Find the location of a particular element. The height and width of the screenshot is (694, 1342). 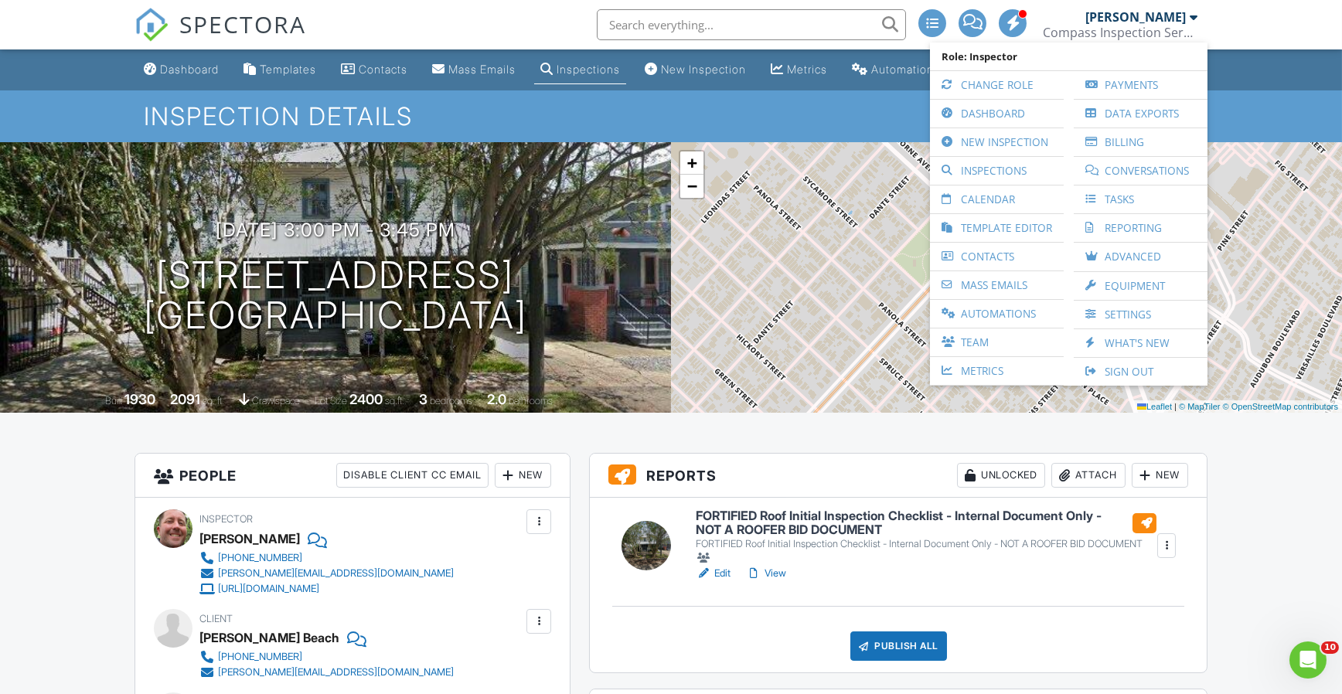

div: Unlocked is located at coordinates (1001, 475).